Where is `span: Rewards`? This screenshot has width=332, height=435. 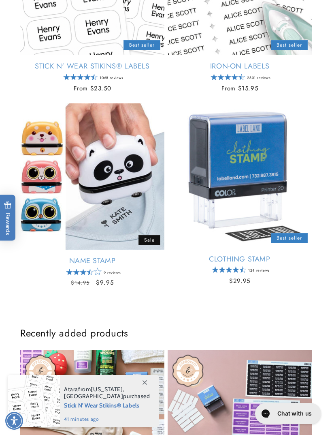 span: Rewards is located at coordinates (8, 218).